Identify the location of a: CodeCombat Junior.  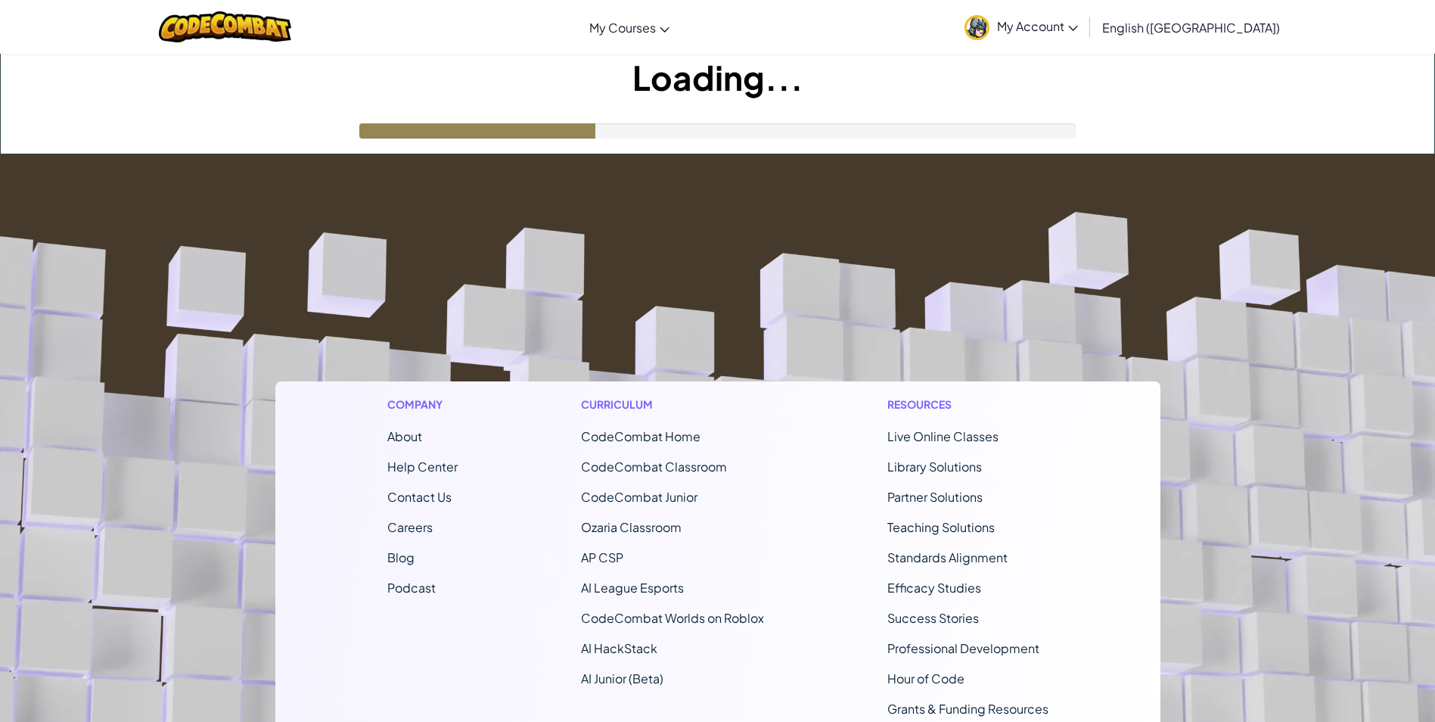
(639, 496).